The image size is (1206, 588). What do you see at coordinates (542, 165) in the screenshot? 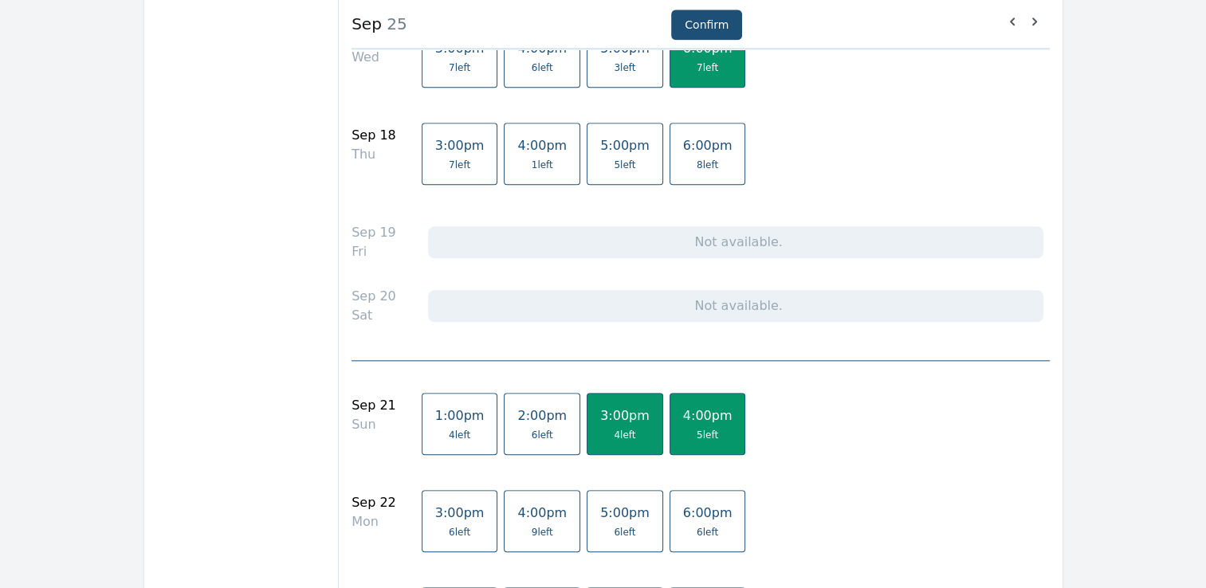
I see `span: 1 left` at bounding box center [542, 165].